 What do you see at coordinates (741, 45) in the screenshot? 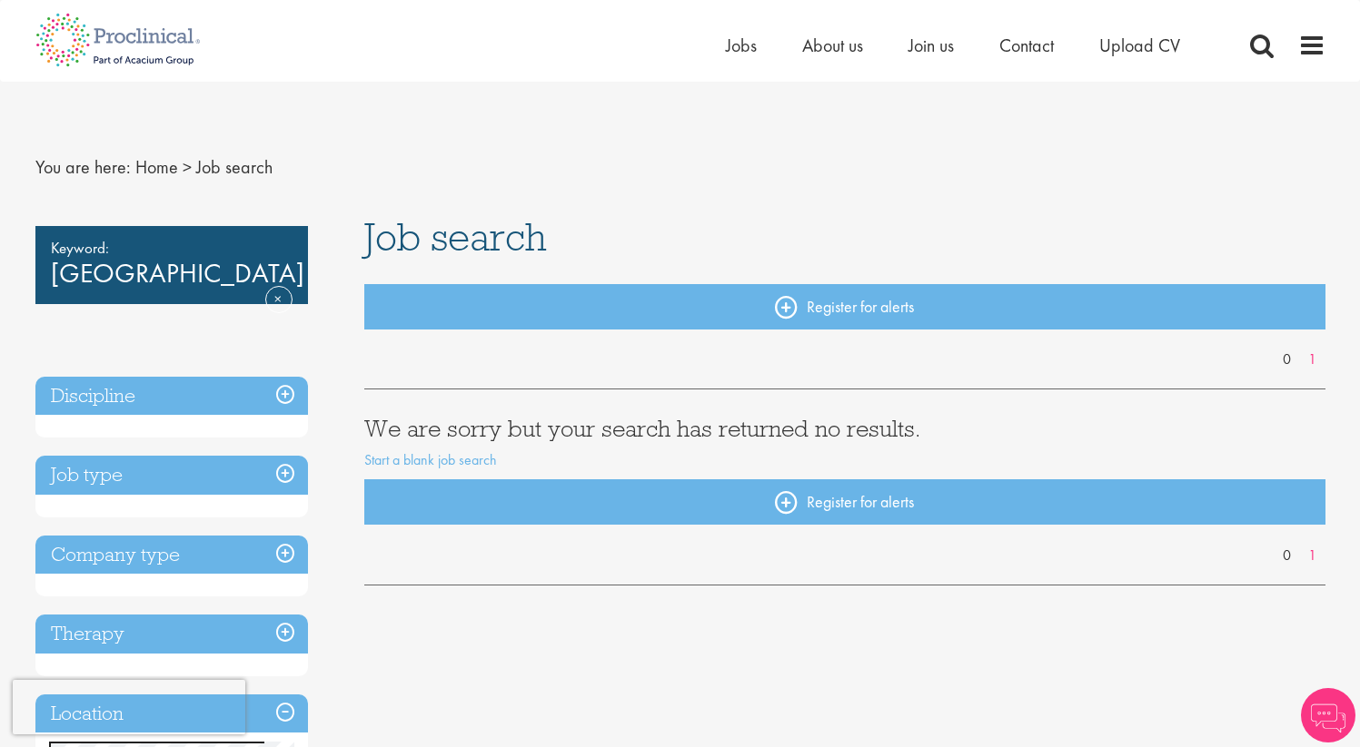
I see `span: Jobs` at bounding box center [741, 45].